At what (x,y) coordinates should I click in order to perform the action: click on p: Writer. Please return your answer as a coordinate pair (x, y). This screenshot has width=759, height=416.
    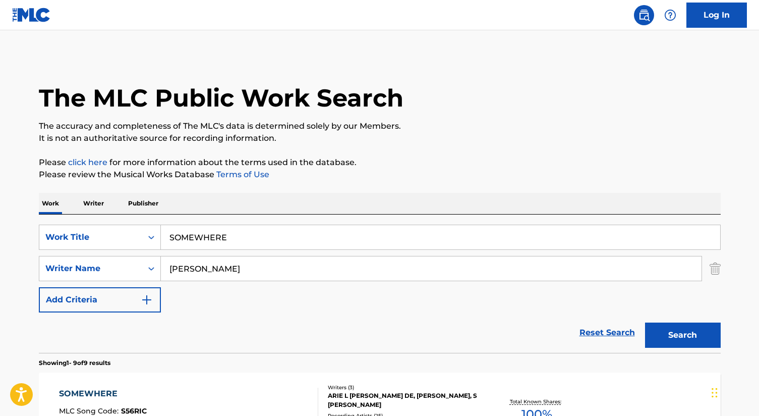
    Looking at the image, I should click on (93, 203).